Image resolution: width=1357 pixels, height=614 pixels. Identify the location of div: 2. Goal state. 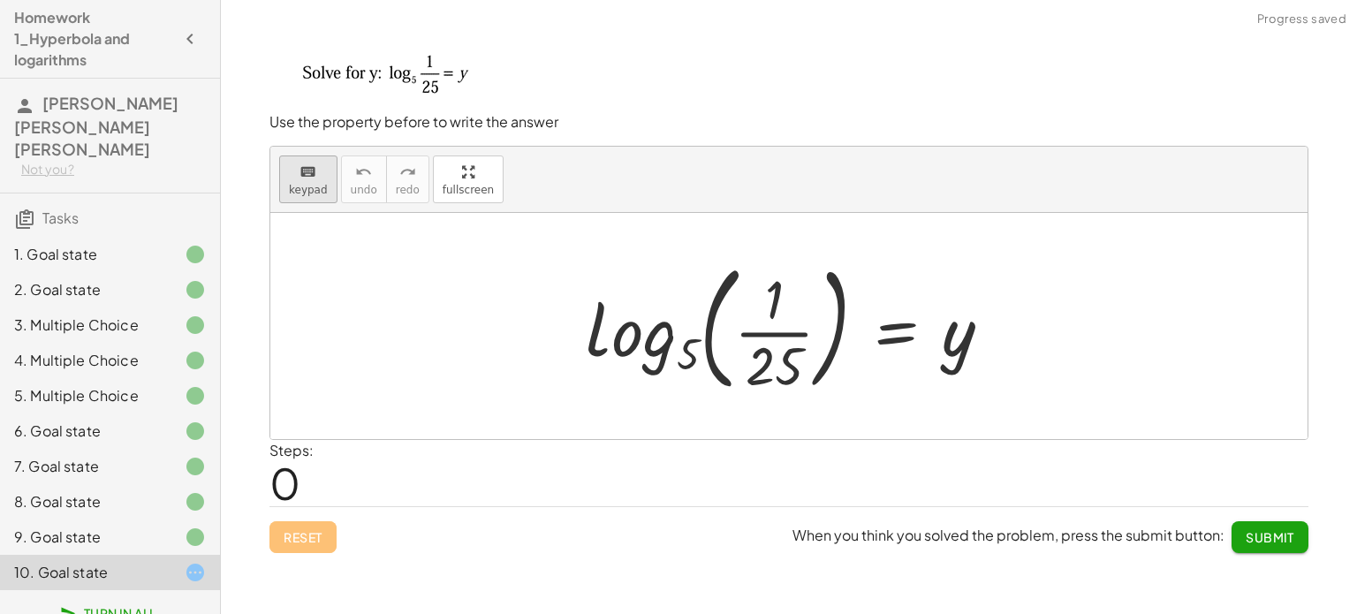
(85, 290).